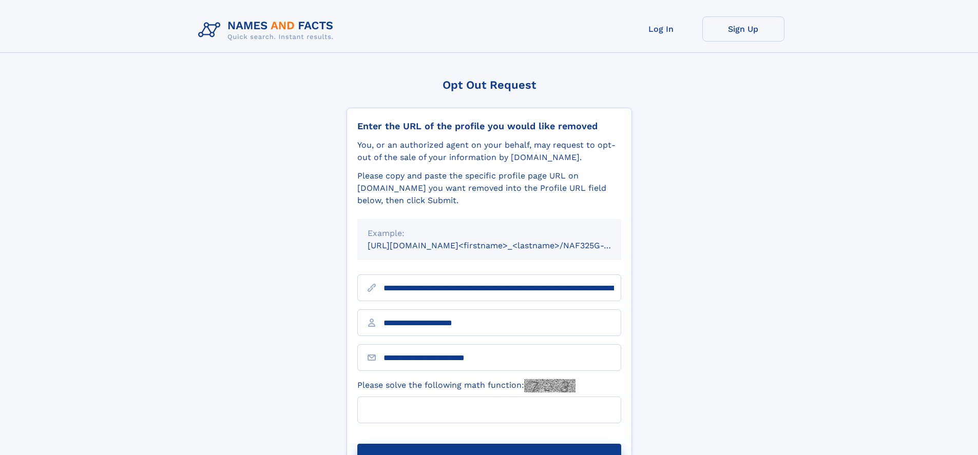  What do you see at coordinates (489, 126) in the screenshot?
I see `div: Enter the URL of the profile you would like removed` at bounding box center [489, 126].